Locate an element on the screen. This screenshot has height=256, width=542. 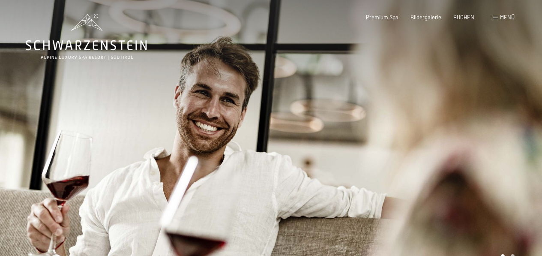
span: Bildergalerie is located at coordinates (426, 17).